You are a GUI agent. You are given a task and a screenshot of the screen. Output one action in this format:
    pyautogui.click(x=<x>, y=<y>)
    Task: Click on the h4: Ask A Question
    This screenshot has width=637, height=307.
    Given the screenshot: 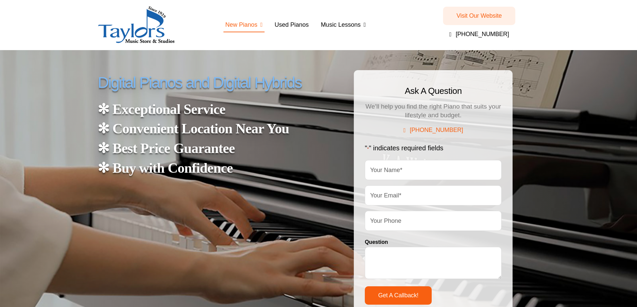 What is the action you would take?
    pyautogui.click(x=433, y=91)
    